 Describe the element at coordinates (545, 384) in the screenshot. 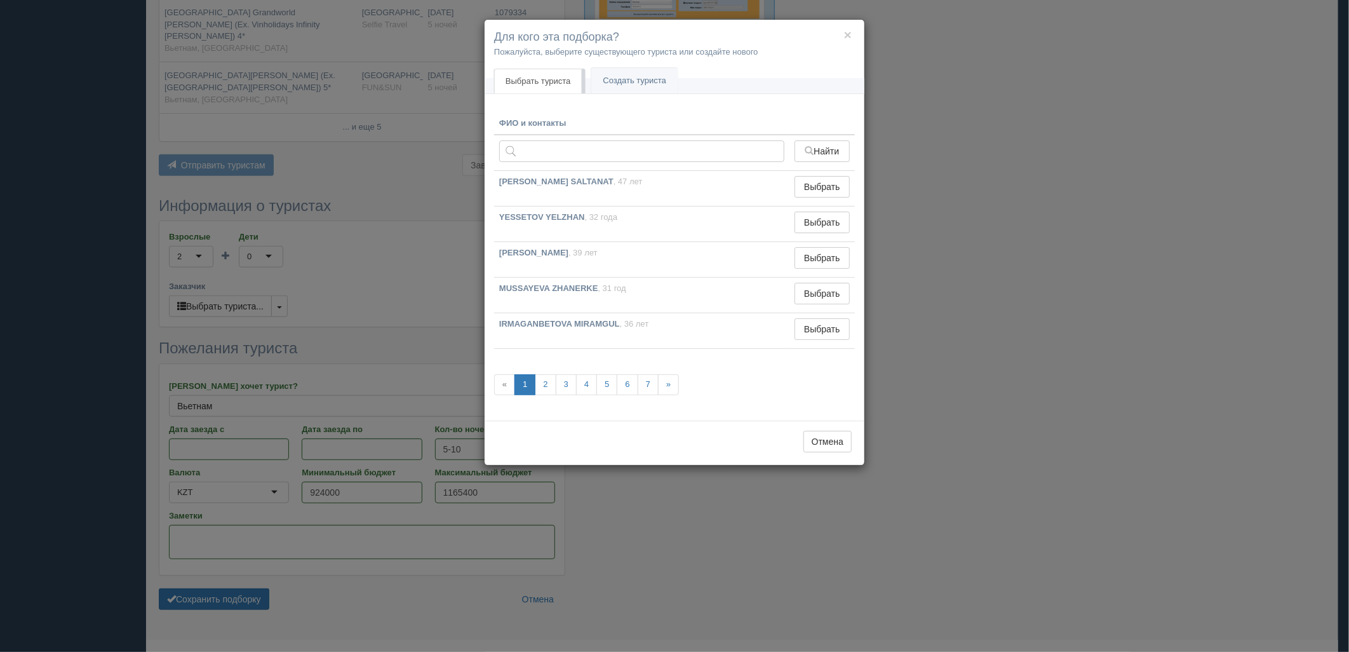

I see `a: 2` at that location.